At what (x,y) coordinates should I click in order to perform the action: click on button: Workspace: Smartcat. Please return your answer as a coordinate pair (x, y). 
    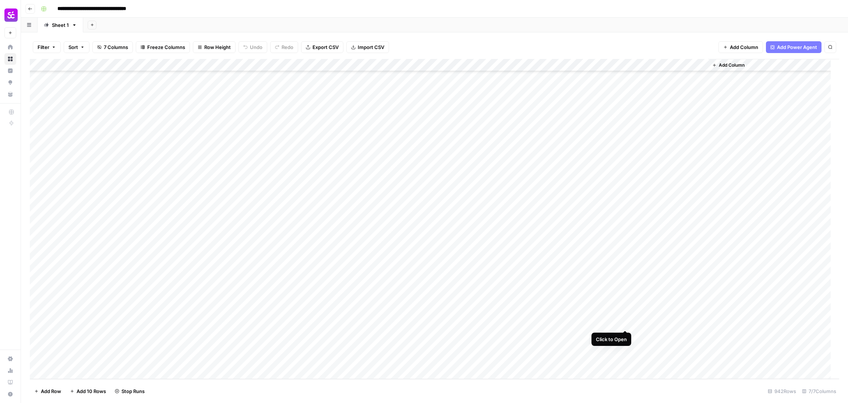
    Looking at the image, I should click on (10, 15).